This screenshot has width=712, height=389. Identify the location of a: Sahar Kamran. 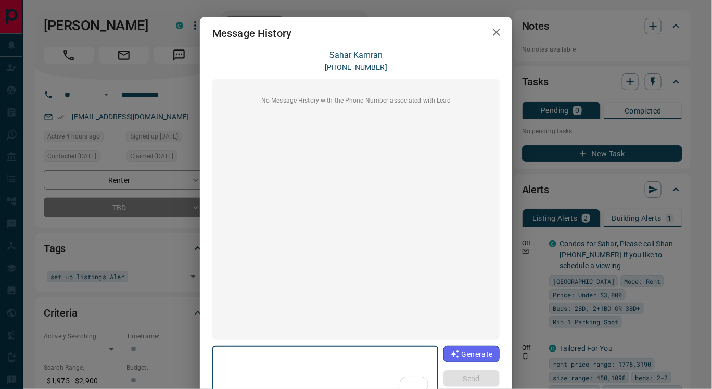
(356, 55).